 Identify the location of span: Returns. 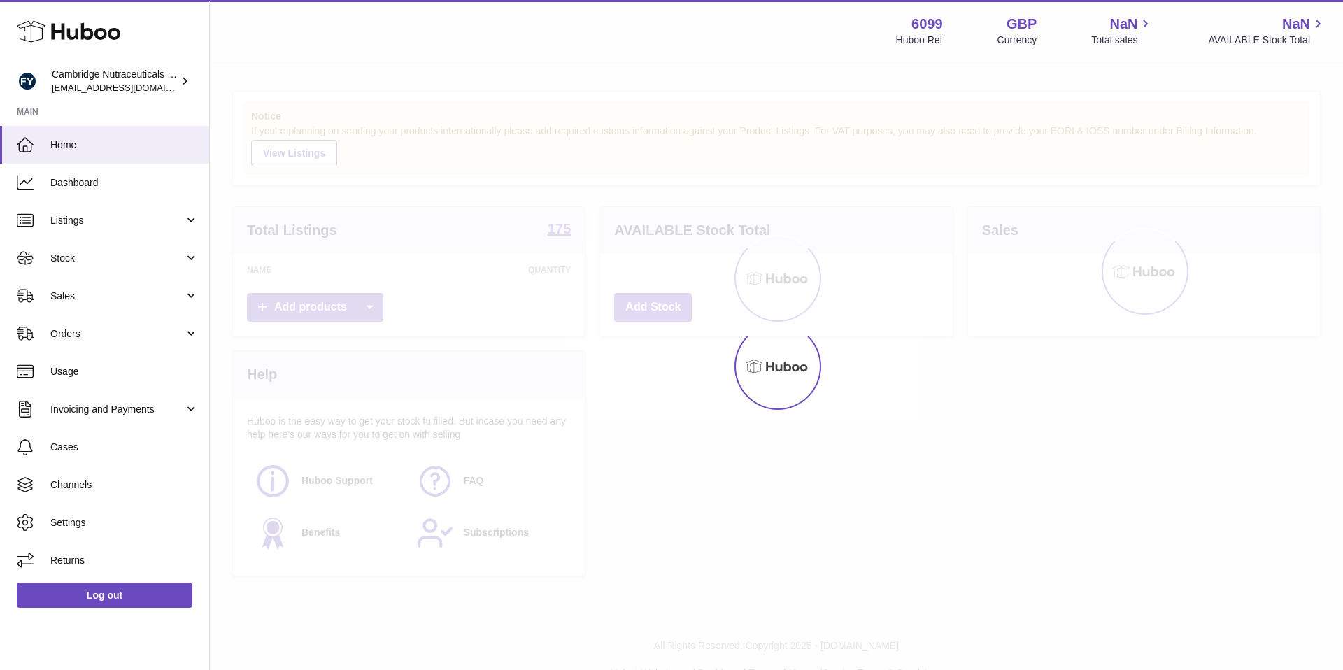
(124, 560).